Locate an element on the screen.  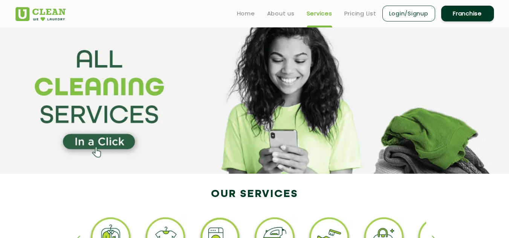
a: Login/Signup is located at coordinates (409, 14).